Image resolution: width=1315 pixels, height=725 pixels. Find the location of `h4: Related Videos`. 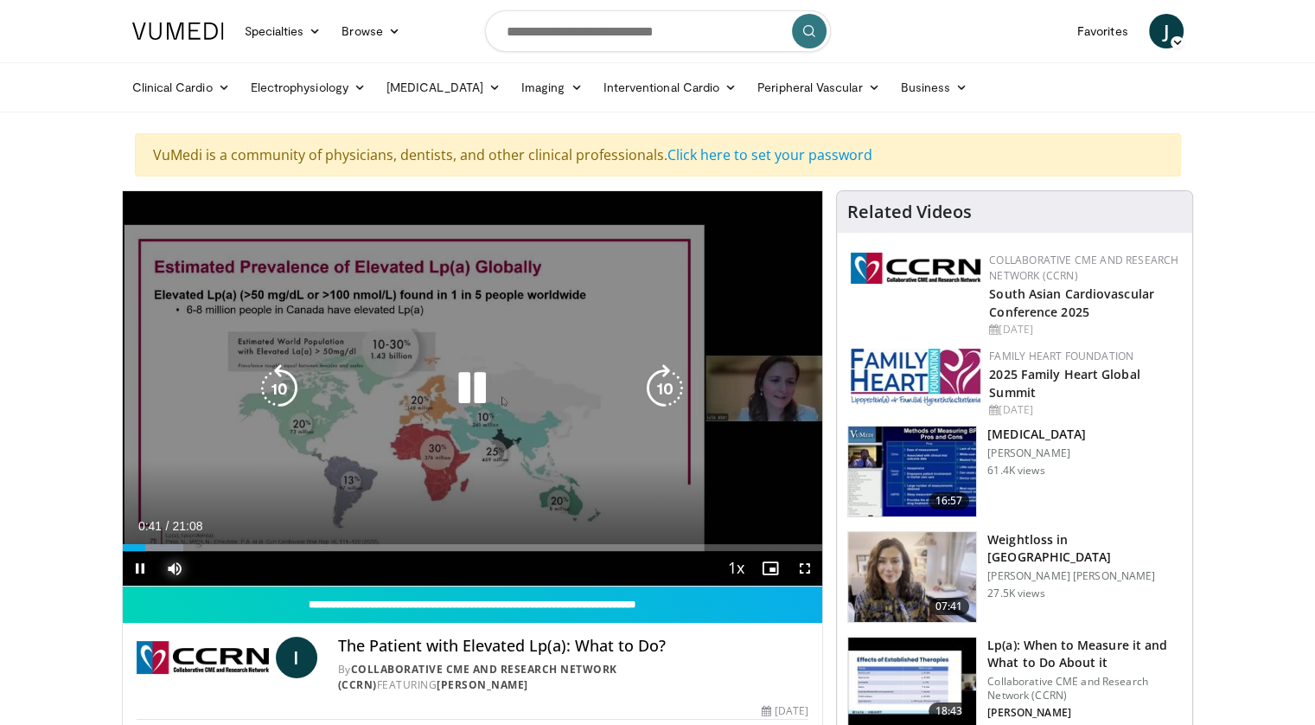

h4: Related Videos is located at coordinates (910, 212).